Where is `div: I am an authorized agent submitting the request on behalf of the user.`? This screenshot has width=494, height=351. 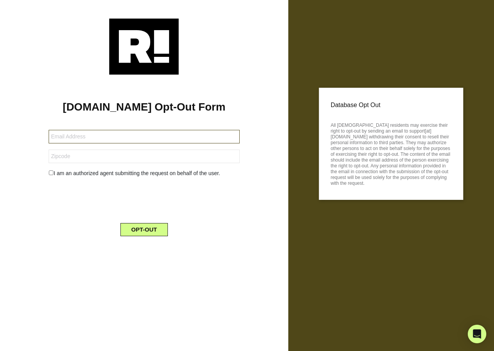 div: I am an authorized agent submitting the request on behalf of the user. is located at coordinates (144, 173).